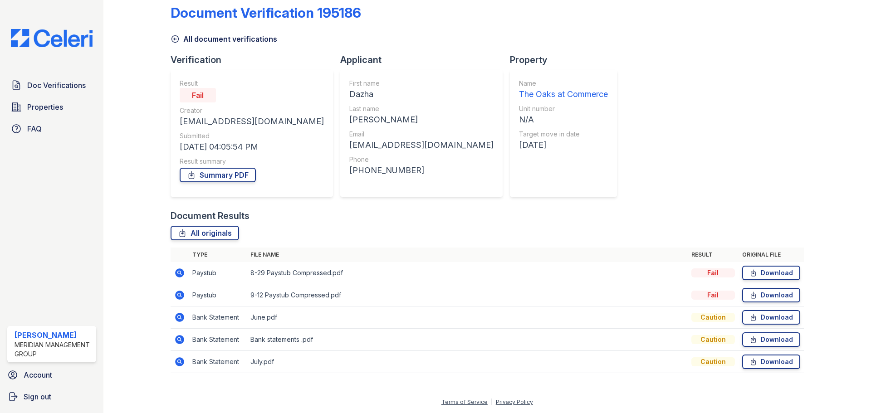 Image resolution: width=871 pixels, height=413 pixels. Describe the element at coordinates (256, 60) in the screenshot. I see `div: Verification` at that location.